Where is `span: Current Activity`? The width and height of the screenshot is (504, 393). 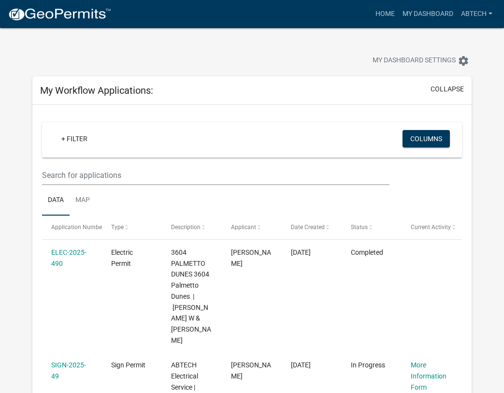
span: Current Activity is located at coordinates (431, 227).